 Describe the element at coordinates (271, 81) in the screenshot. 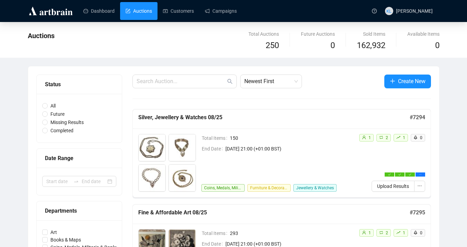

I see `span: Newest First` at that location.